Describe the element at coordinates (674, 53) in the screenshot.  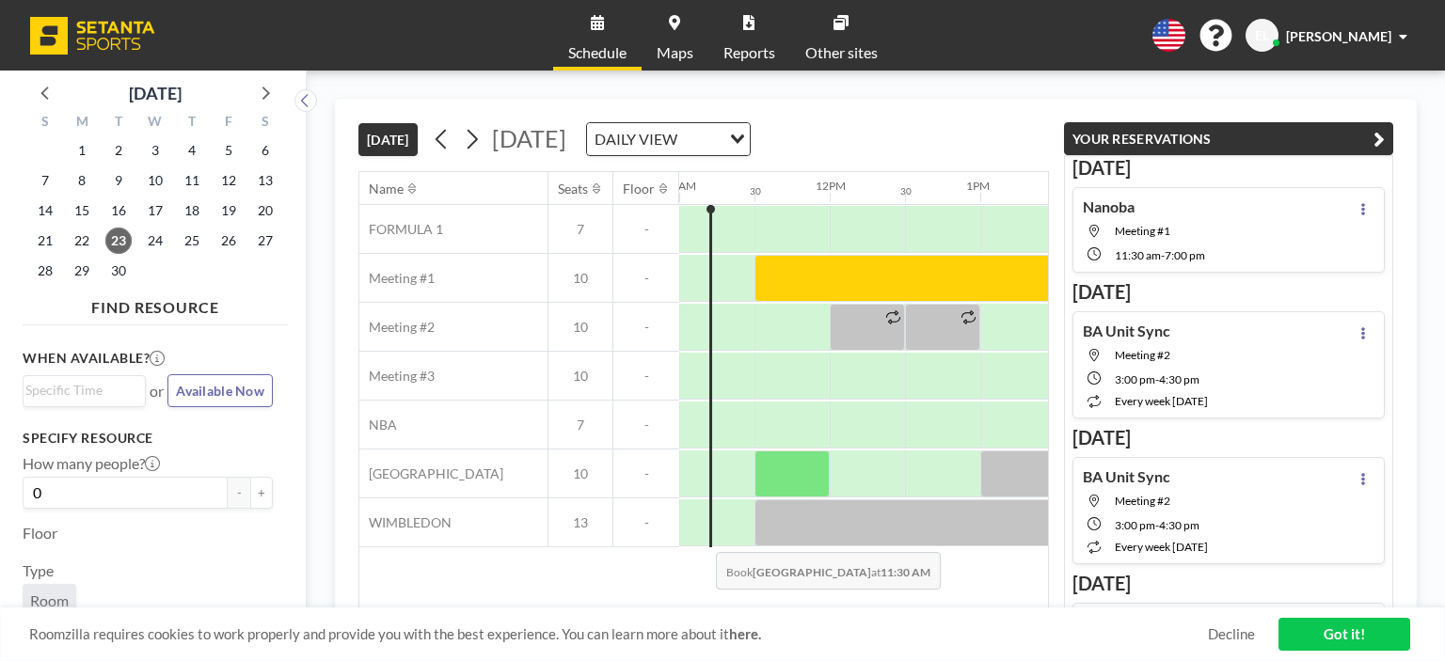
I see `span: Maps` at that location.